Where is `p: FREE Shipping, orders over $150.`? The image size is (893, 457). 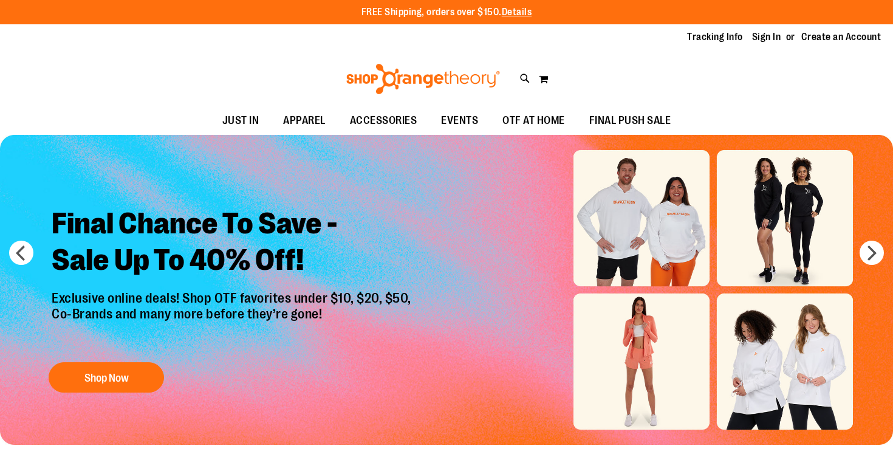
p: FREE Shipping, orders over $150. is located at coordinates (446, 12).